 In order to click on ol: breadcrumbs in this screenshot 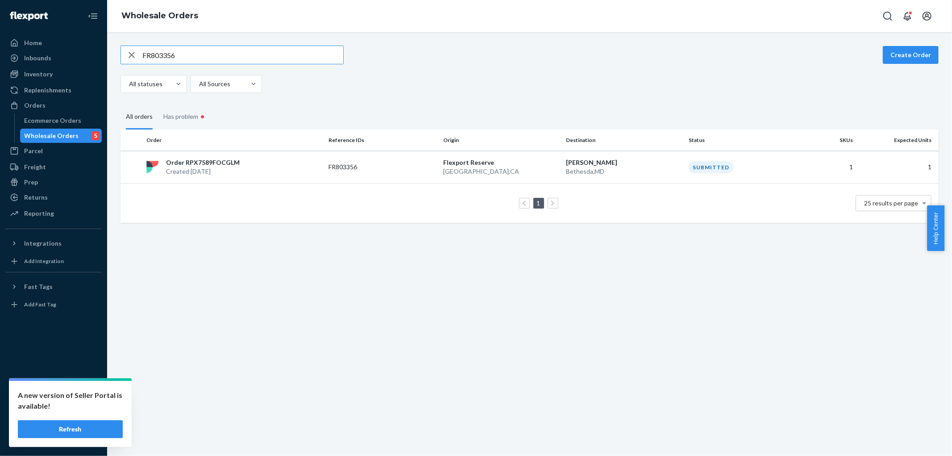, I will do `click(160, 16)`.